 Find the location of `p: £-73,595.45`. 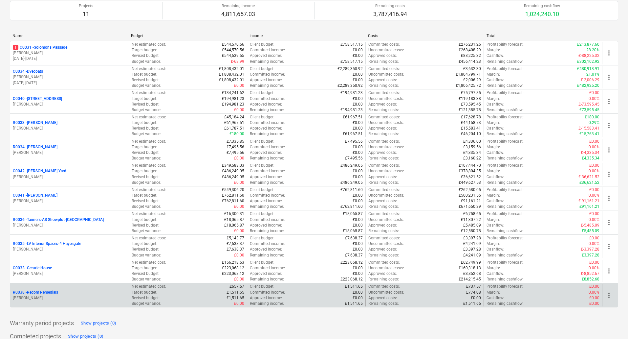

p: £-73,595.45 is located at coordinates (589, 104).